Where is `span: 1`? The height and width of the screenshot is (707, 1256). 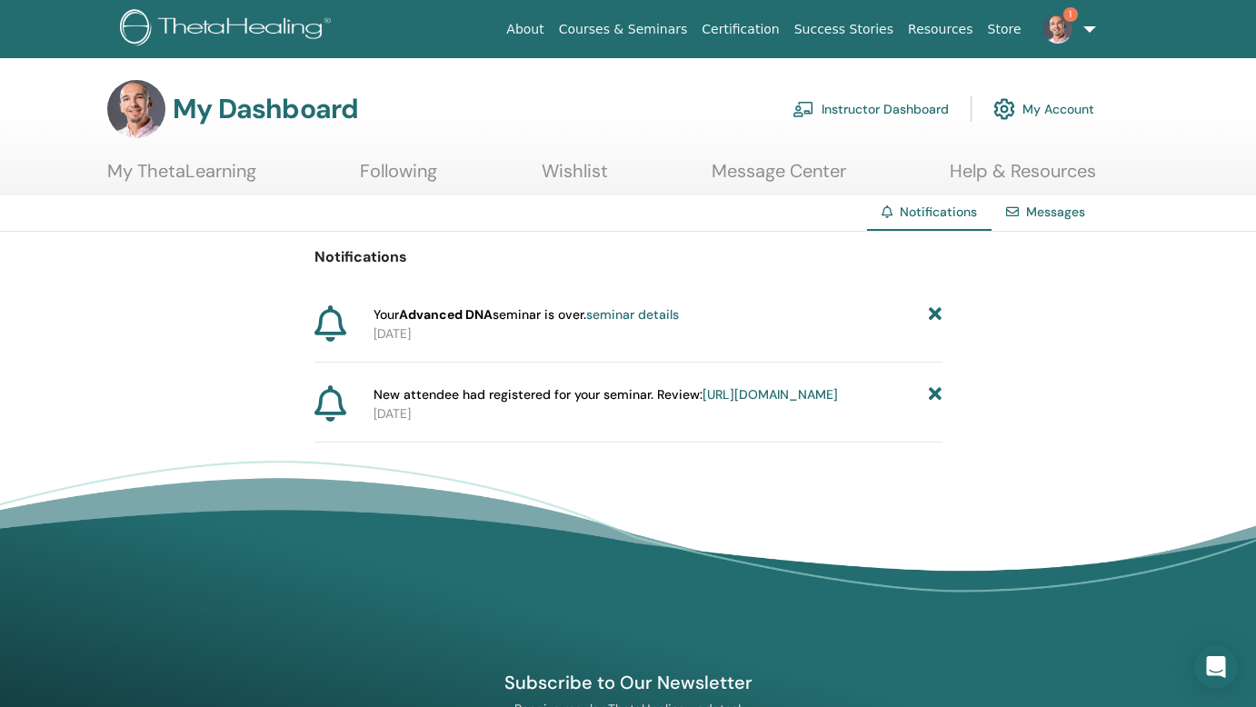
span: 1 is located at coordinates (1071, 15).